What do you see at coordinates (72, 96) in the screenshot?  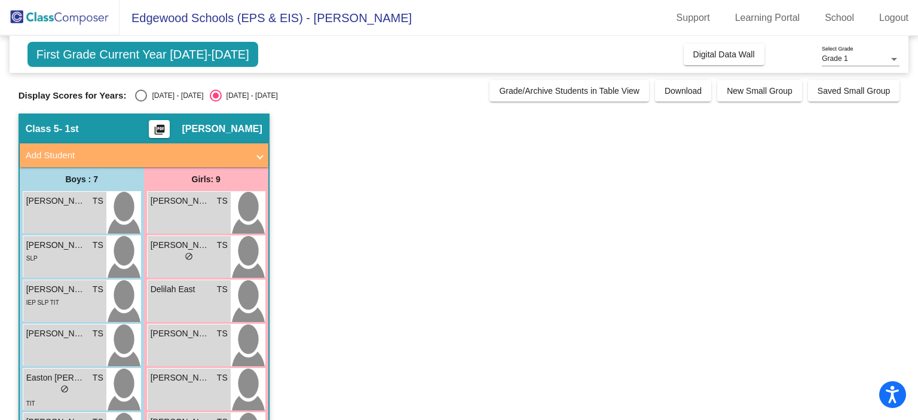 I see `span: Display Scores for Years:` at bounding box center [72, 96].